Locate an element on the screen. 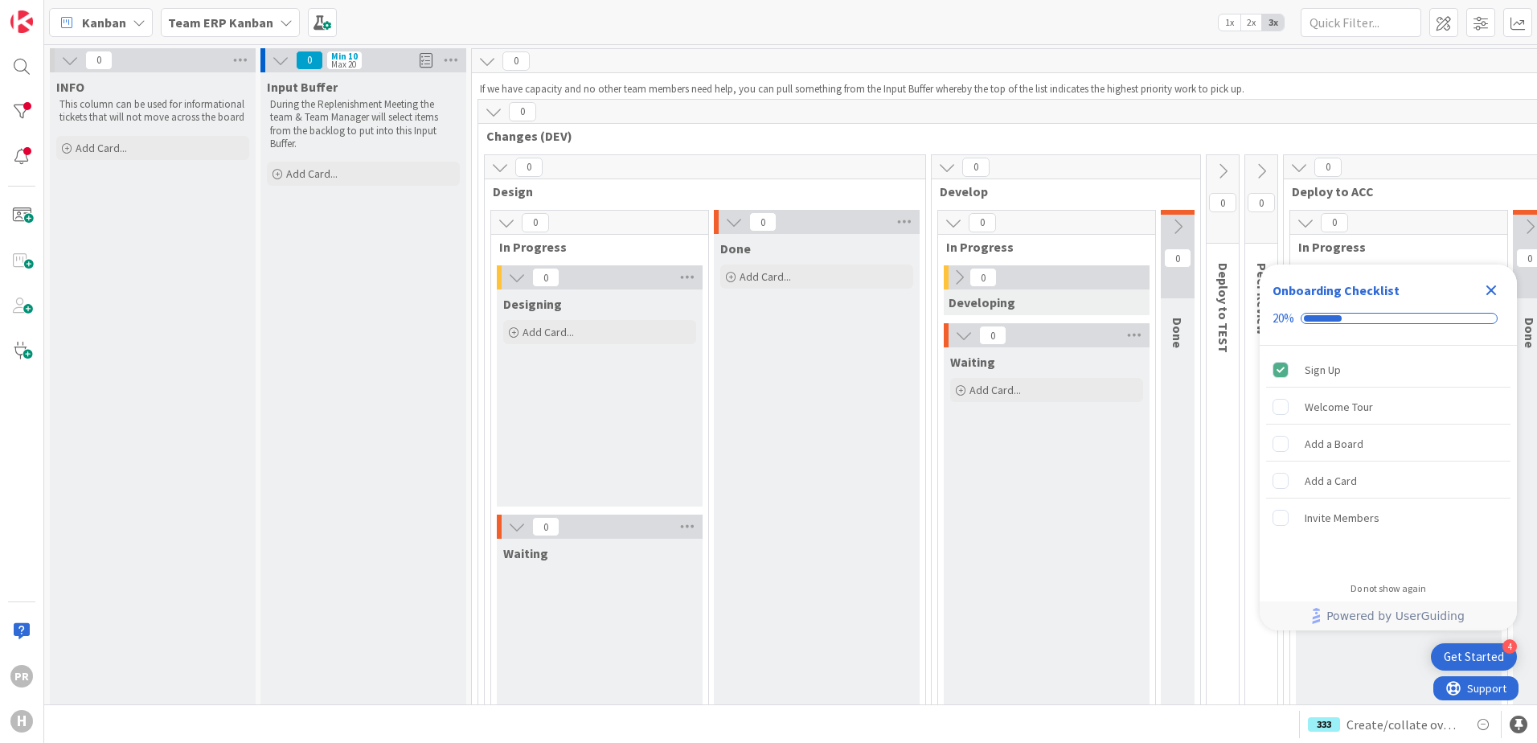  div: Checklist progress: 20% is located at coordinates (1389, 318).